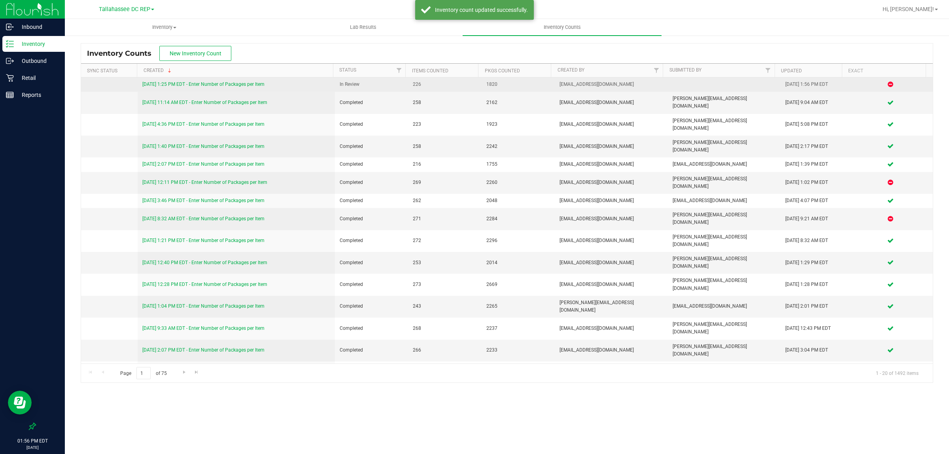 The width and height of the screenshot is (949, 454). I want to click on span: 223, so click(444, 124).